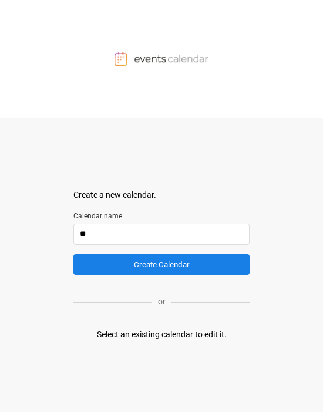 The image size is (323, 412). I want to click on img: Events Calendar, so click(162, 59).